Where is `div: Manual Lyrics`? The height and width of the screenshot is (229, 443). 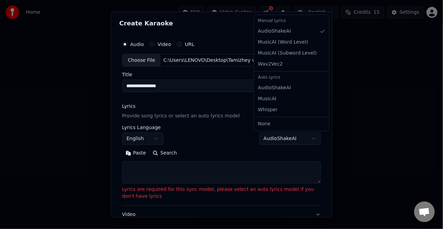
div: Manual Lyrics is located at coordinates (291, 21).